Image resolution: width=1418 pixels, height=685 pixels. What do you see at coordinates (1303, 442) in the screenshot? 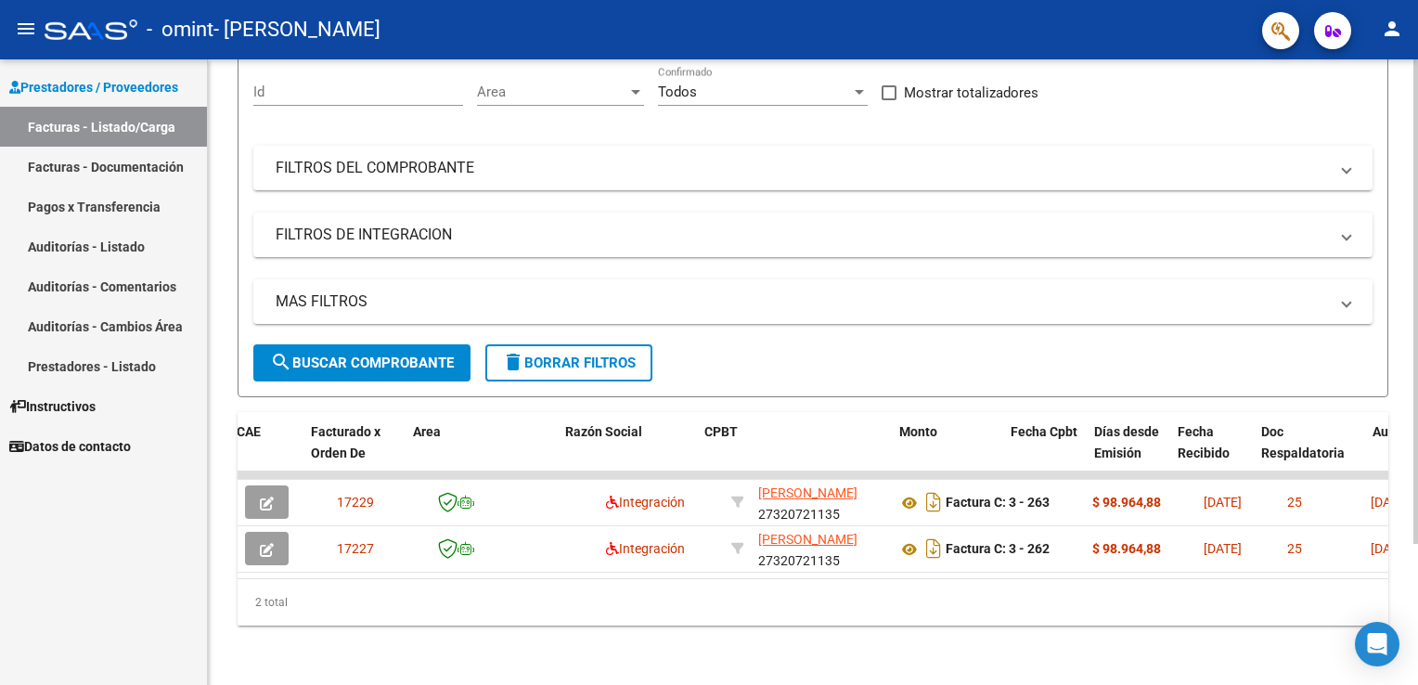
I see `span: Doc Respaldatoria` at bounding box center [1303, 442].